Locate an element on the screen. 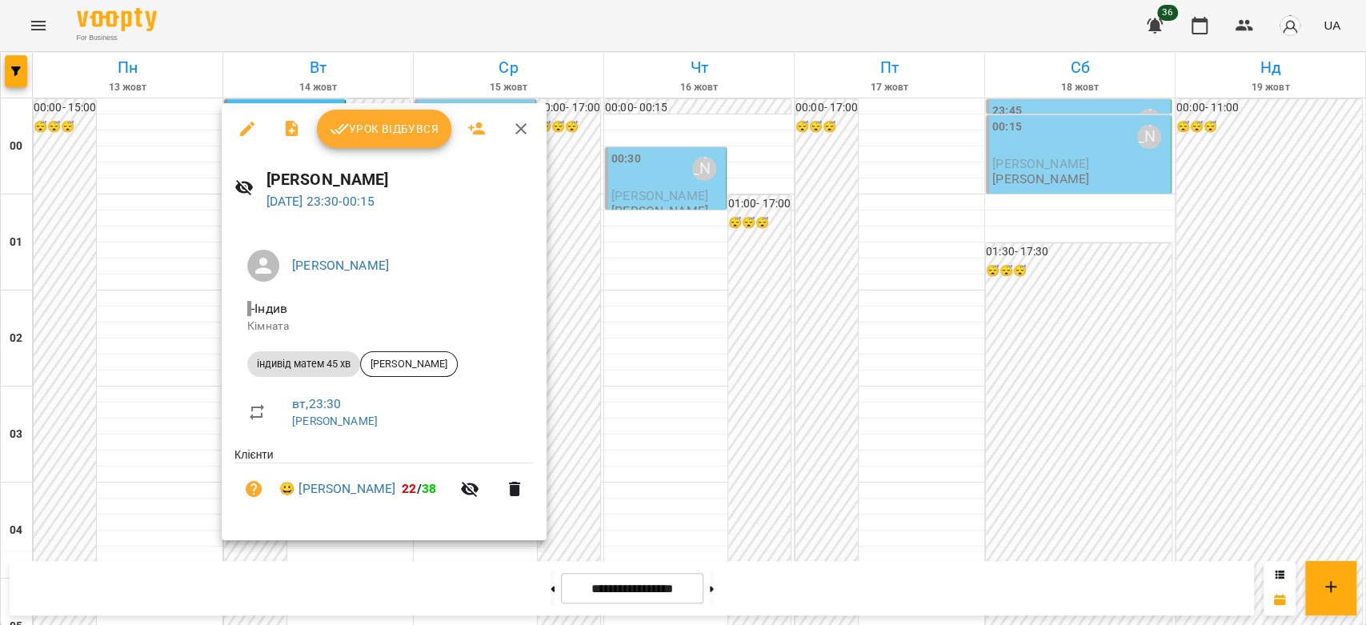  span: - Індив is located at coordinates (269, 308).